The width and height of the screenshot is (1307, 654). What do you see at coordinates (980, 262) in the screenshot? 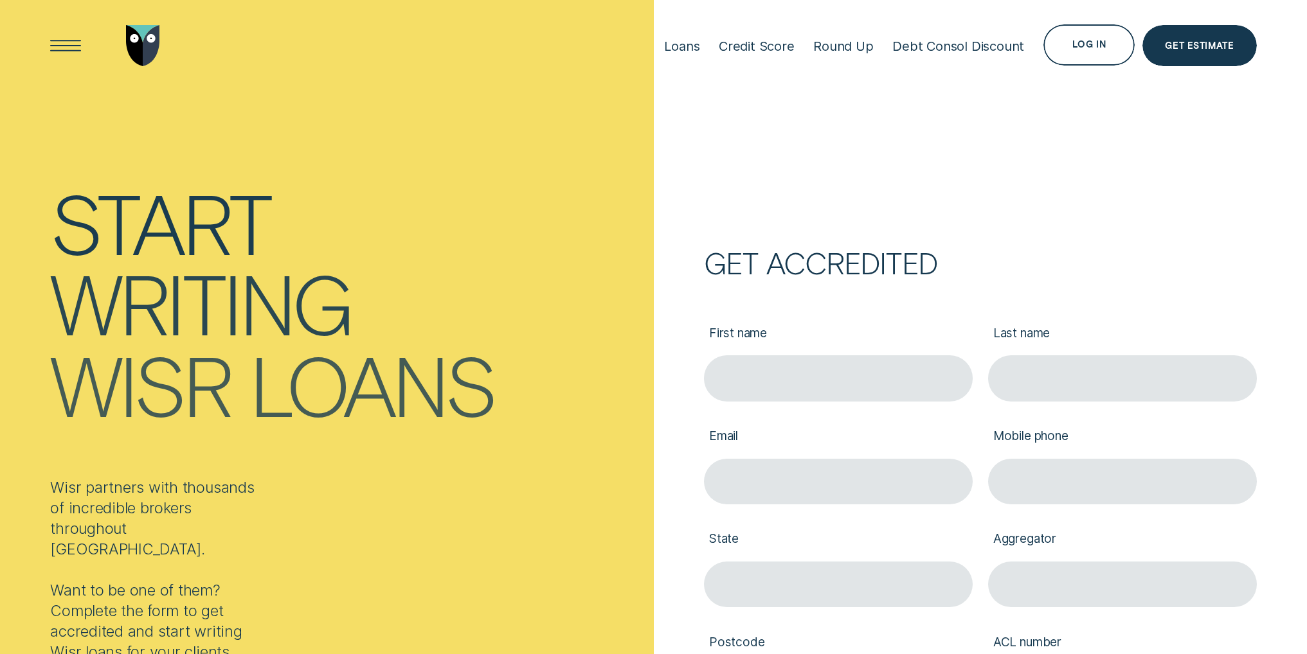
I see `div: Get accredited` at bounding box center [980, 262].